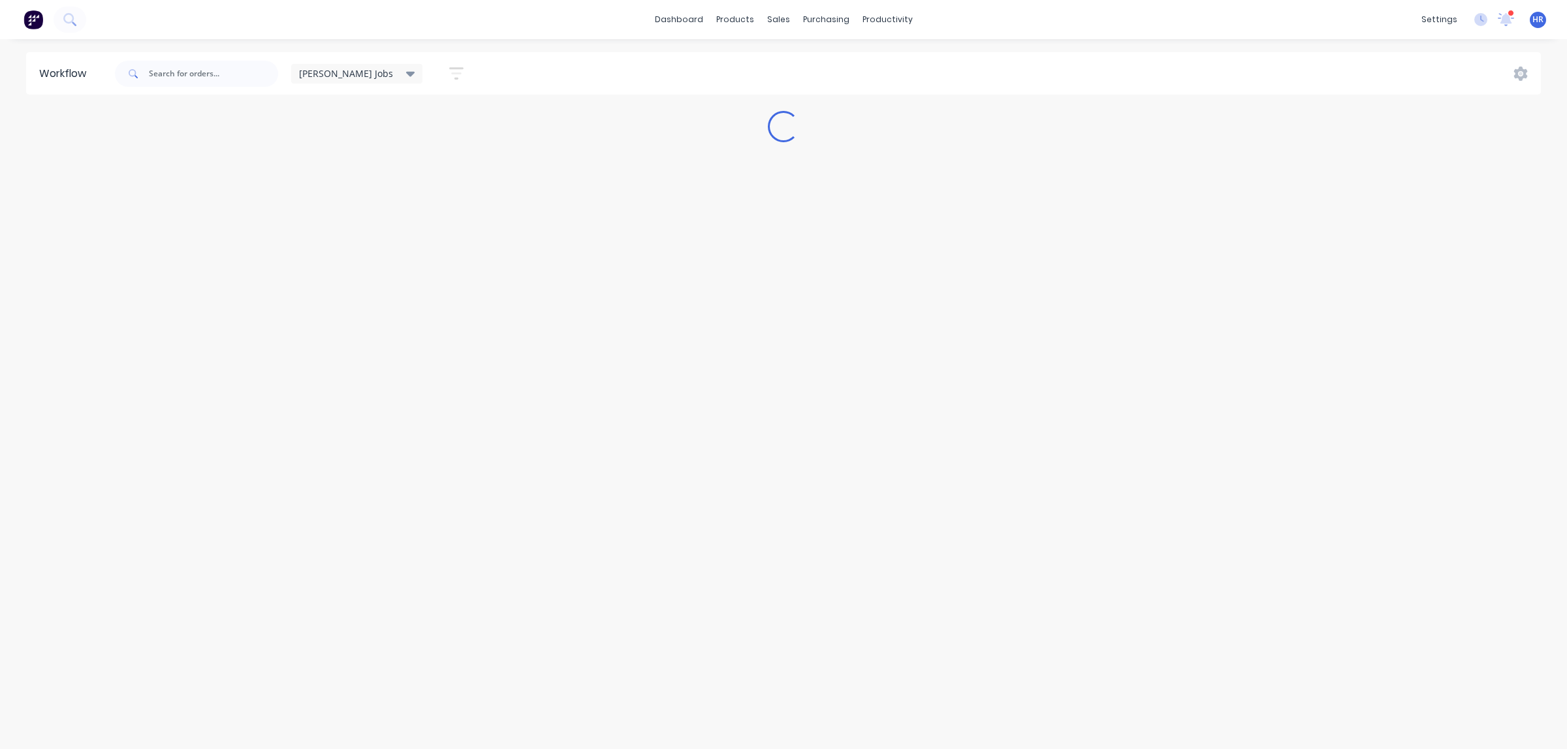 This screenshot has height=749, width=1567. I want to click on div: settings, so click(1439, 20).